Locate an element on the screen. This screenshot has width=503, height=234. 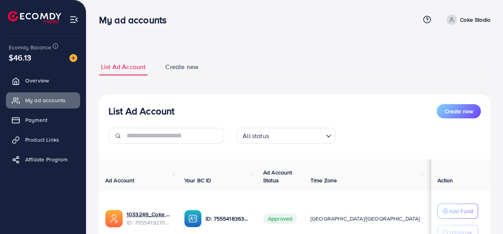
div: <span class='underline'>1033249_Coke Stodio 1_1759133170041</span></br>7555419270801358849 is located at coordinates (149, 218).